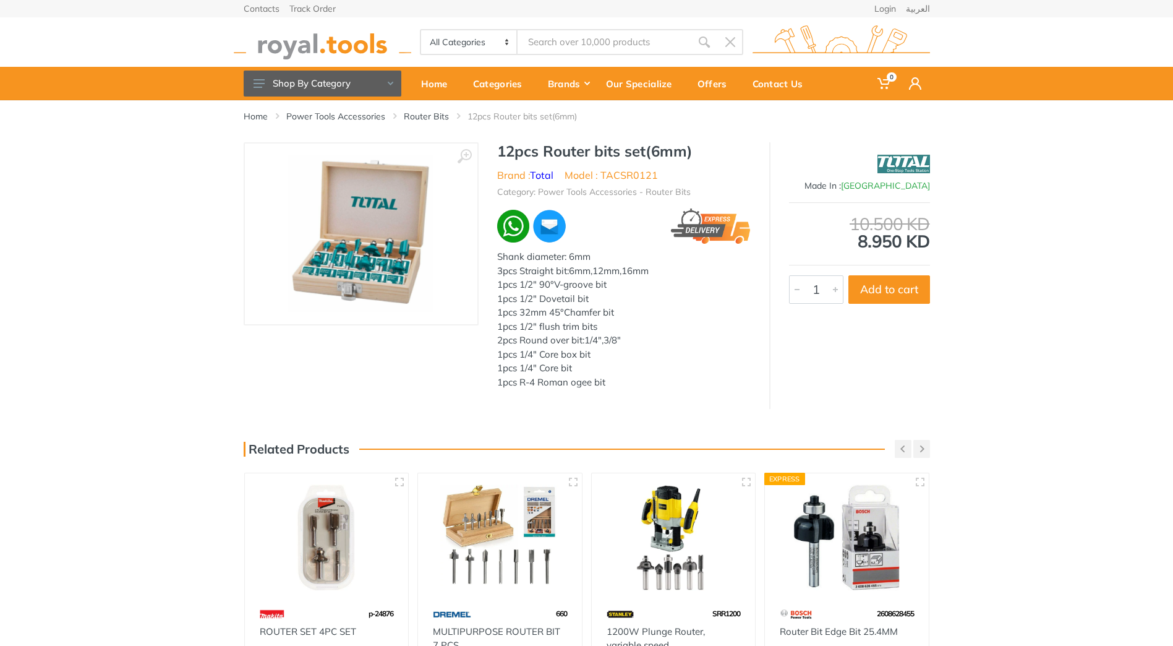 The height and width of the screenshot is (646, 1173). Describe the element at coordinates (262, 9) in the screenshot. I see `a: Contacts` at that location.